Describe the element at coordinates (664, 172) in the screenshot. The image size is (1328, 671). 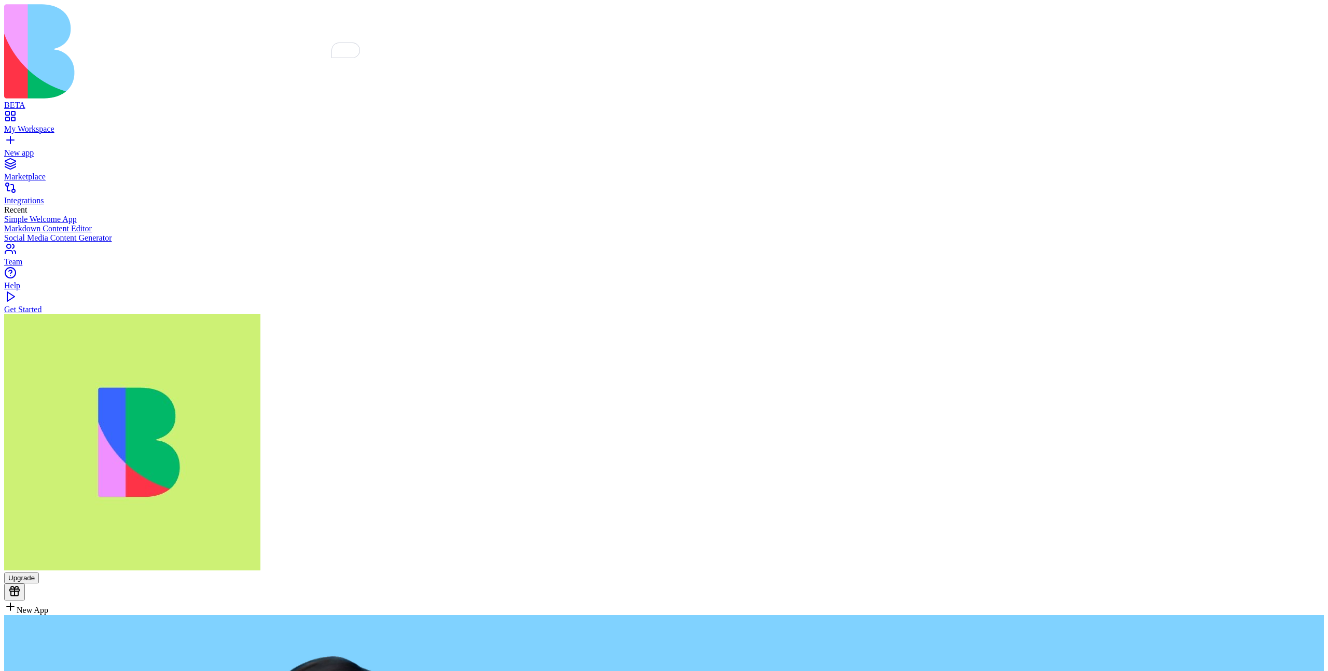
I see `a: Marketplace` at that location.